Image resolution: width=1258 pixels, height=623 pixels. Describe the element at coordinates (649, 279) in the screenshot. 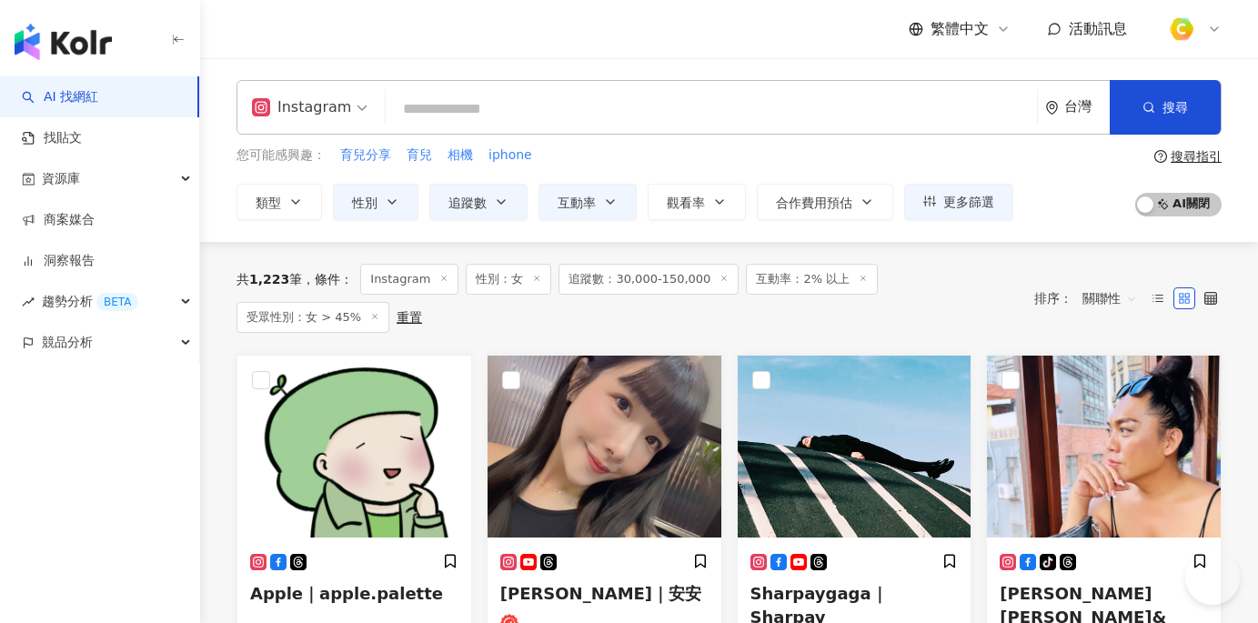

I see `span: 追蹤數：30,000-150,000` at that location.